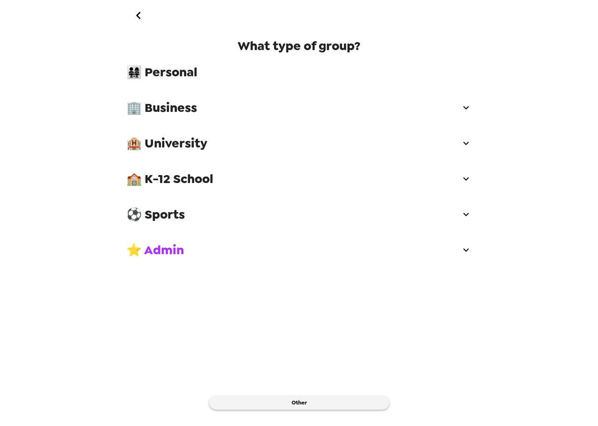 The height and width of the screenshot is (426, 598). I want to click on div: 🏢 Business, so click(299, 108).